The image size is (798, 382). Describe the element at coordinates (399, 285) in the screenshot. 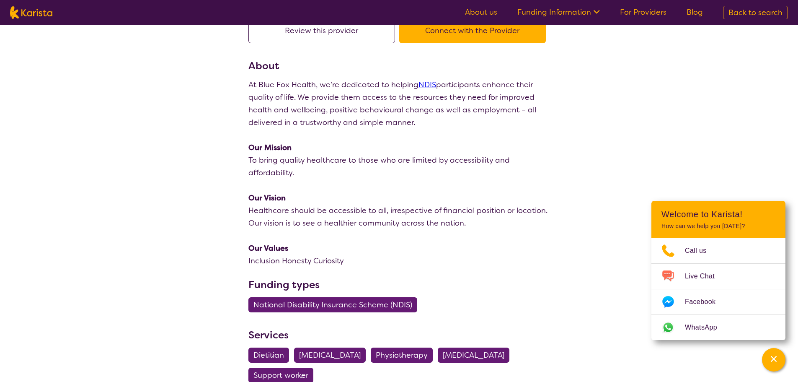

I see `h3: Funding types` at that location.